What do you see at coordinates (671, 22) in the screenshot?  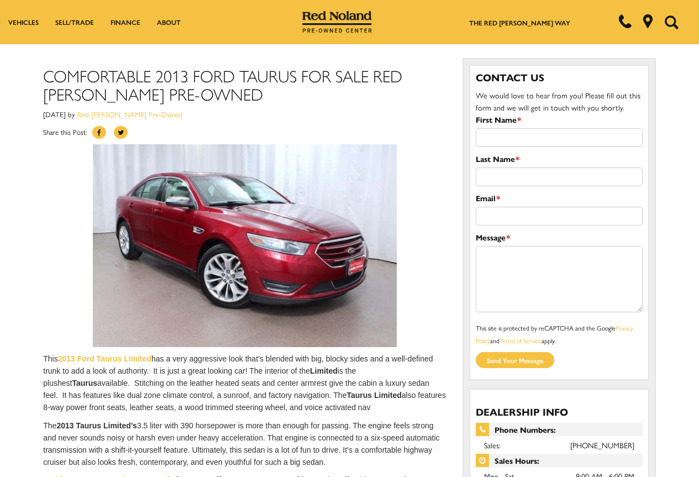 I see `button: Open the search field` at bounding box center [671, 22].